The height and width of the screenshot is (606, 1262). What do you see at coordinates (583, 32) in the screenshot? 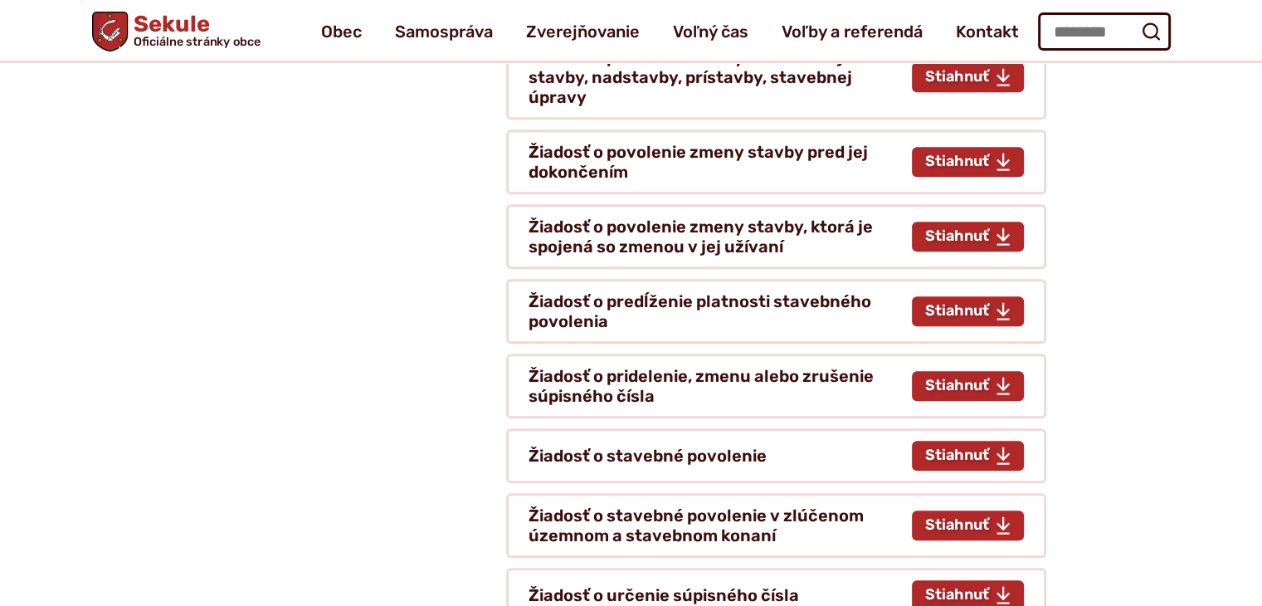
I see `span: Zverejňovanie` at bounding box center [583, 32].